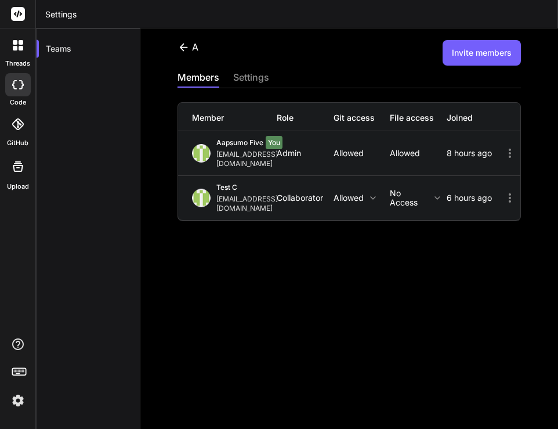 This screenshot has width=558, height=429. What do you see at coordinates (239, 142) in the screenshot?
I see `span: Aapsumo five` at bounding box center [239, 142].